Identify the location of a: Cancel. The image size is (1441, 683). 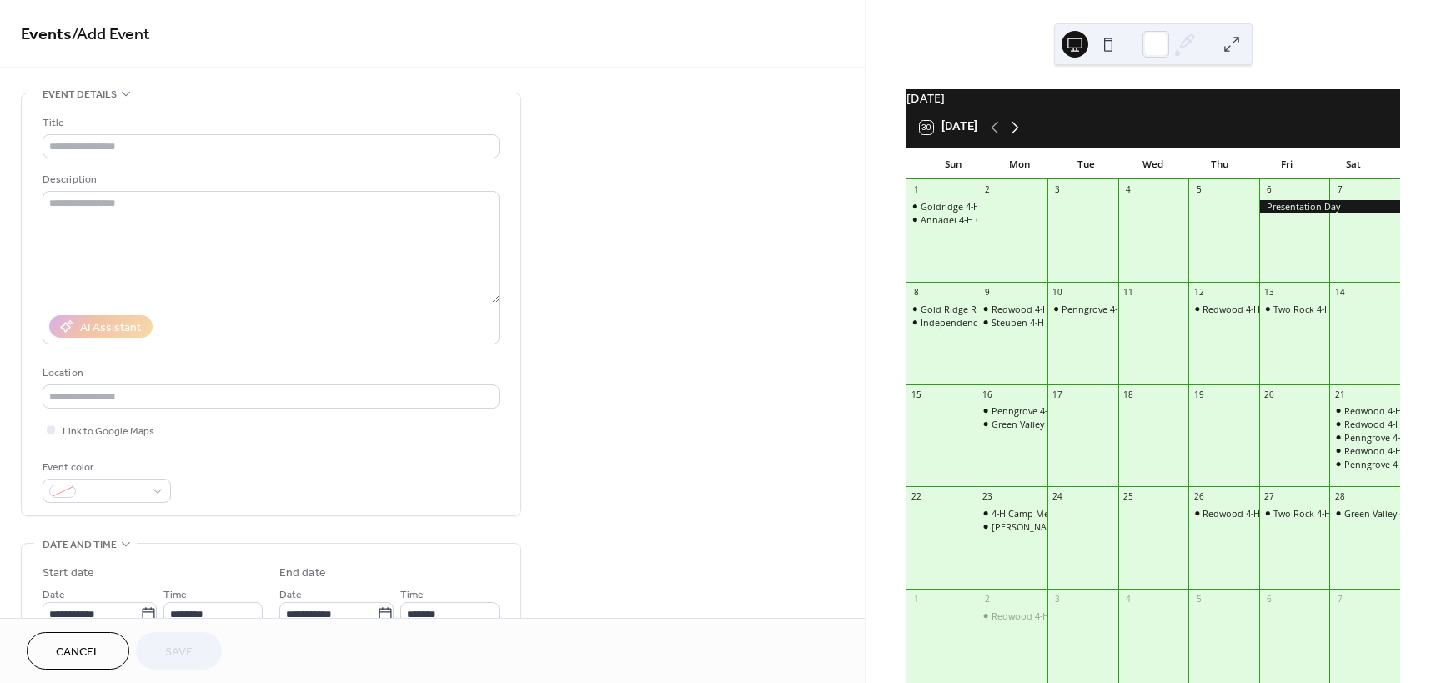
(78, 651).